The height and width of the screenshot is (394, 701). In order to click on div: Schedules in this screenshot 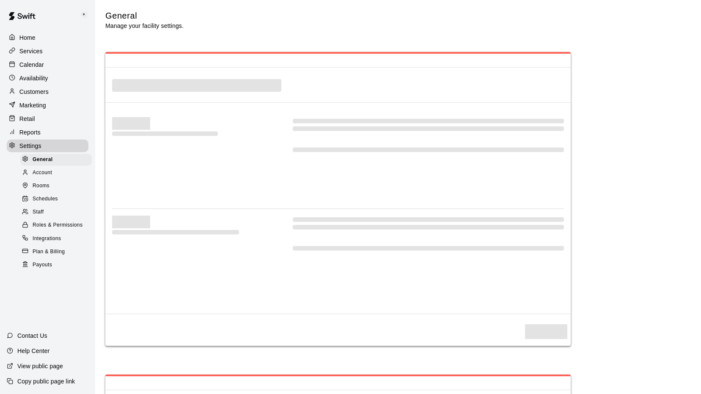, I will do `click(56, 199)`.